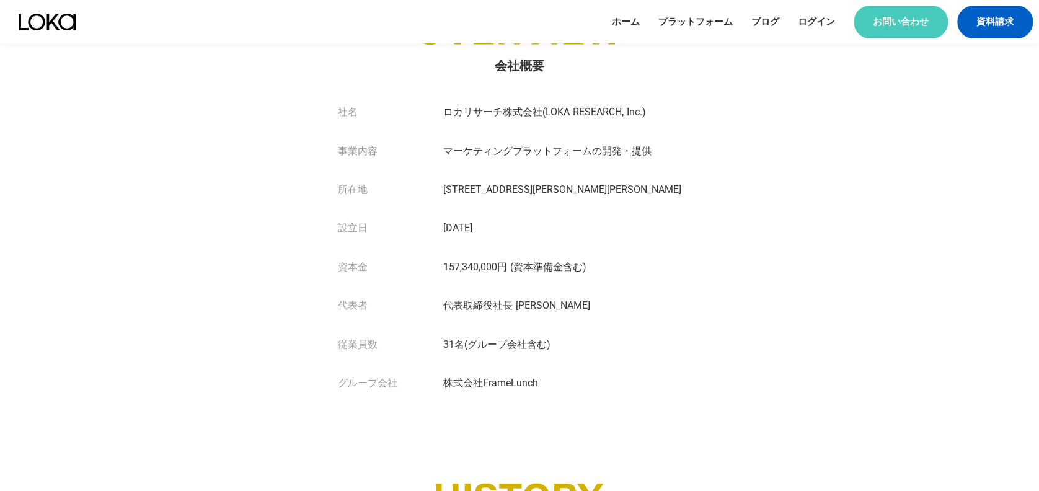  Describe the element at coordinates (696, 22) in the screenshot. I see `a: プラットフォーム` at that location.